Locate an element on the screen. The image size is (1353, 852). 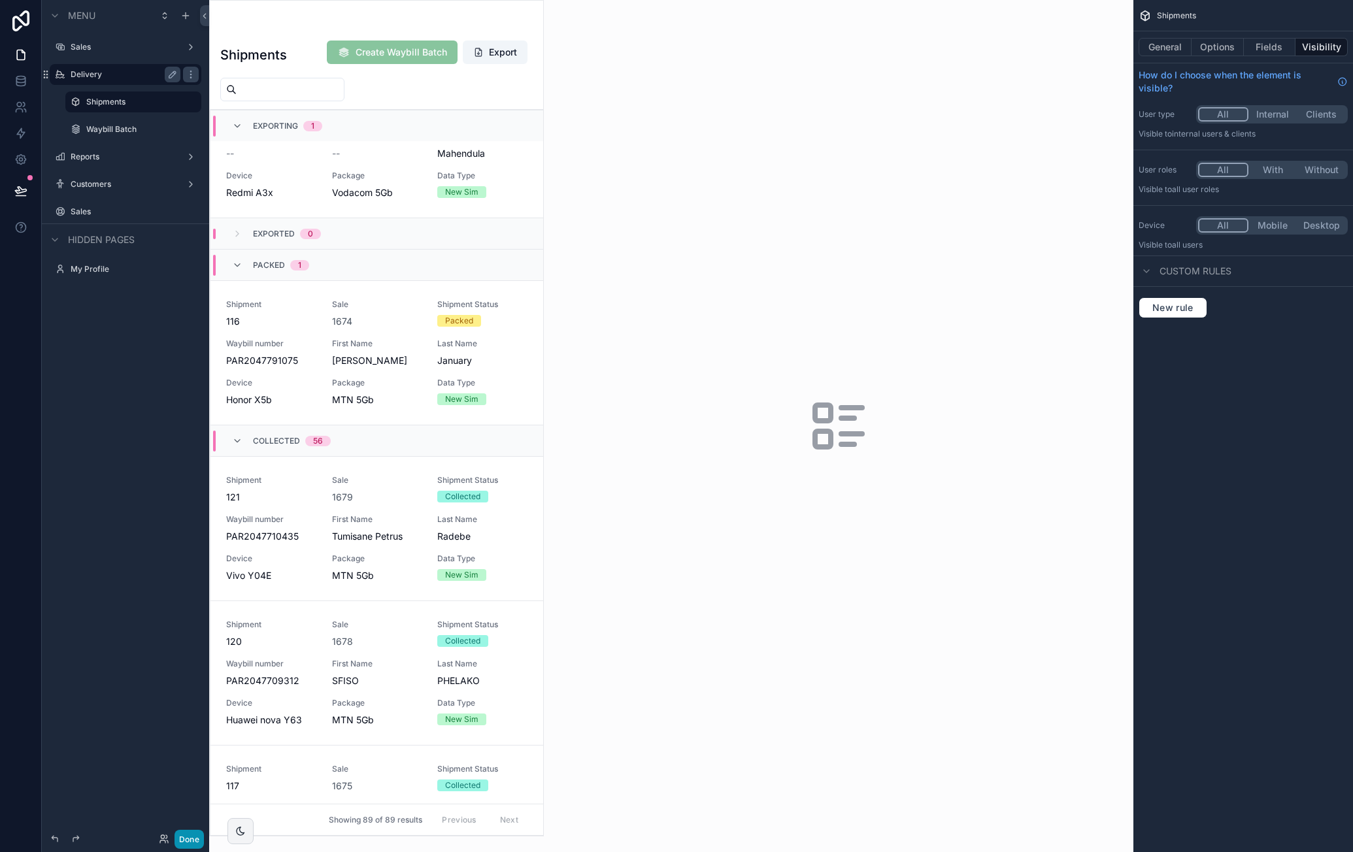
a: Shipment120Sale1678Shipment StatusCollectedWaybill numberPAR2047709312First NameSFISOLast NamePHE... is located at coordinates (377, 673).